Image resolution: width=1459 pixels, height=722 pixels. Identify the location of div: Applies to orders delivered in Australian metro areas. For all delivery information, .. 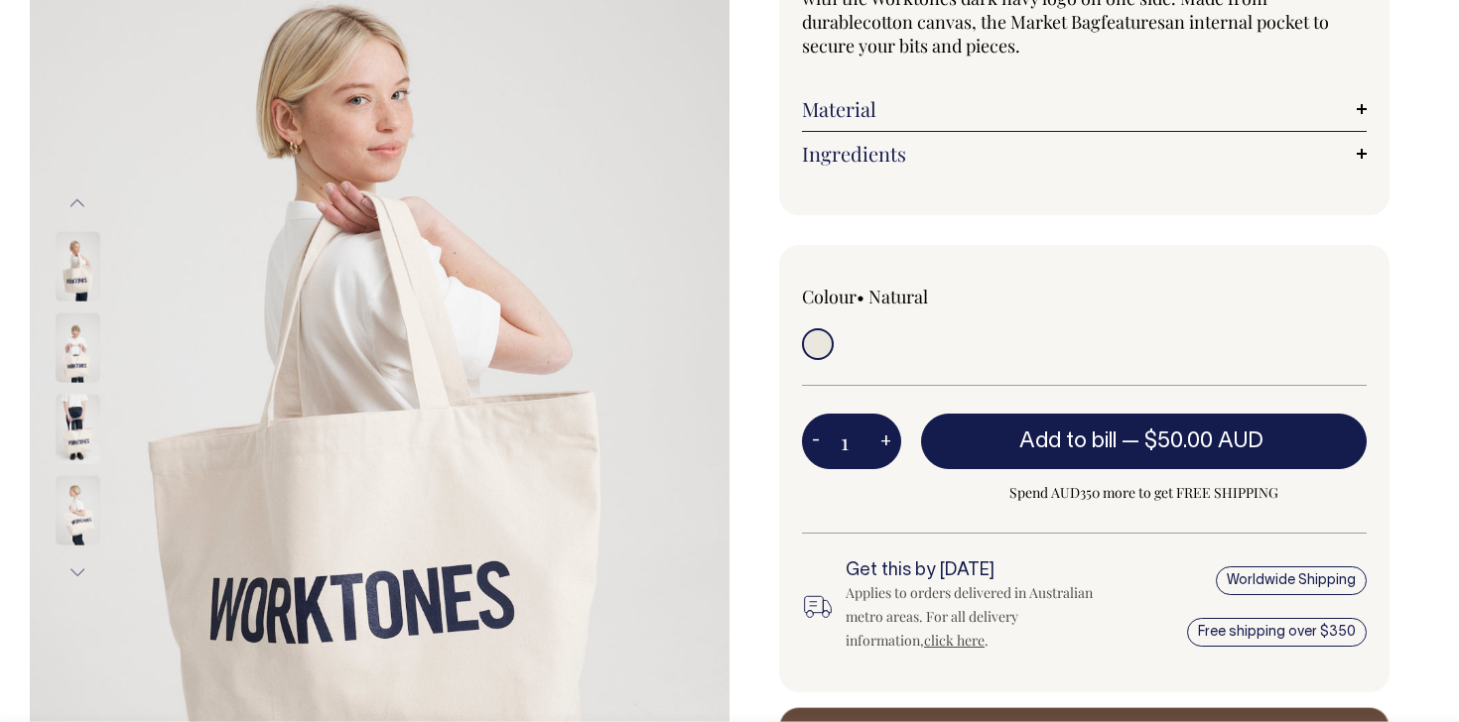
(978, 617).